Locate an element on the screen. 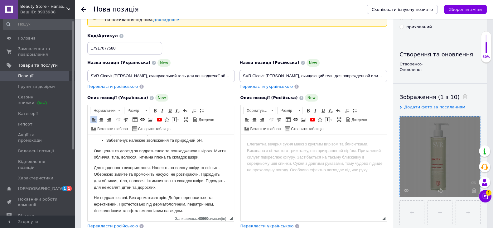 Image resolution: width=493 pixels, height=228 pixels. span: Імпорт is located at coordinates (25, 124).